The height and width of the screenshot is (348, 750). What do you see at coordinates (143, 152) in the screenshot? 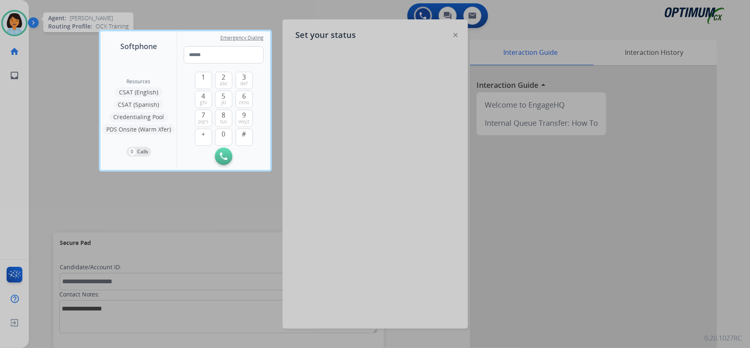
I see `p: Calls` at bounding box center [143, 152].